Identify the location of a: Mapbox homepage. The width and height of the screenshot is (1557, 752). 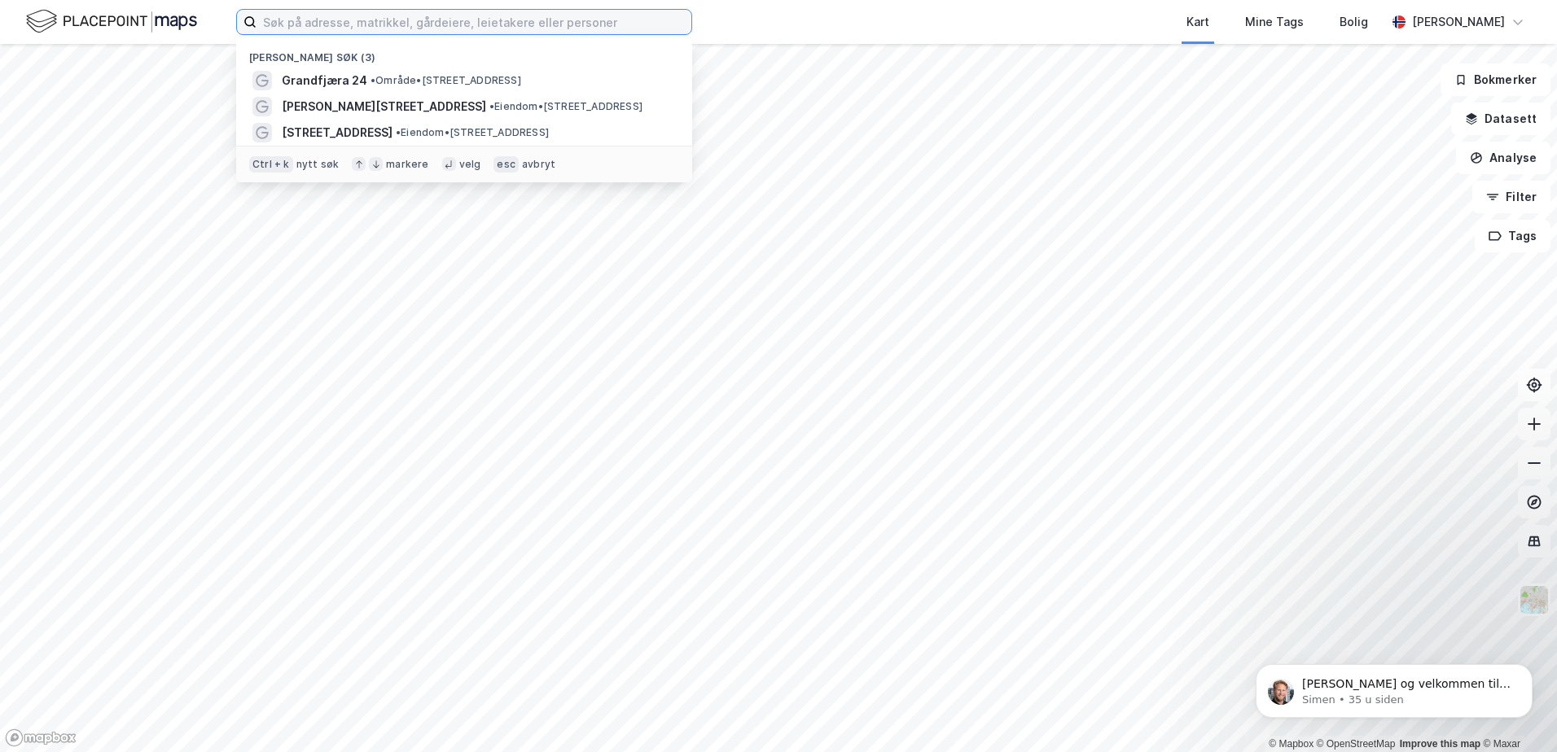
(41, 738).